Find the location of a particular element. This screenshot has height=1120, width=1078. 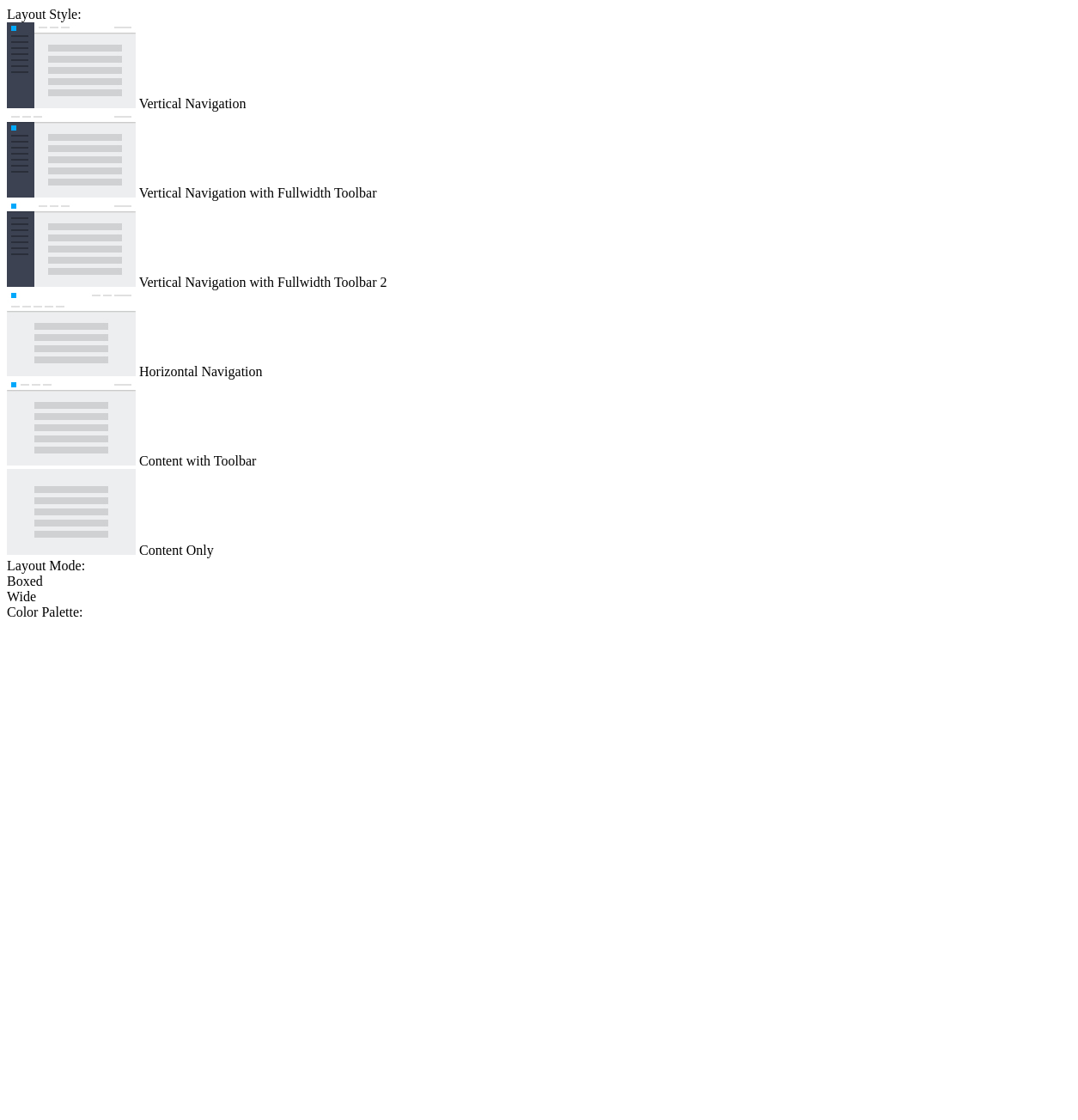

img: content-with-toolbar.jpg is located at coordinates (71, 423).